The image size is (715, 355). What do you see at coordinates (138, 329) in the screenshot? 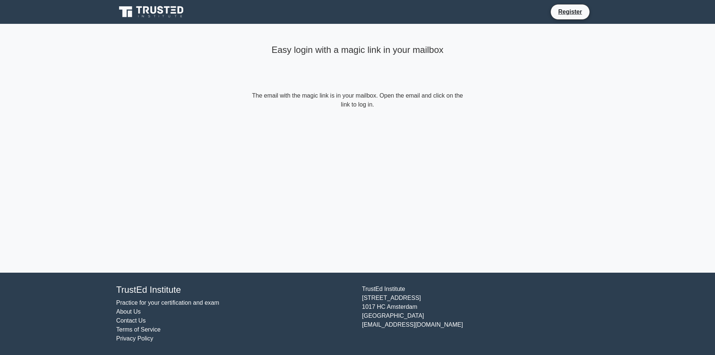
I see `a: Terms of Service` at bounding box center [138, 329].